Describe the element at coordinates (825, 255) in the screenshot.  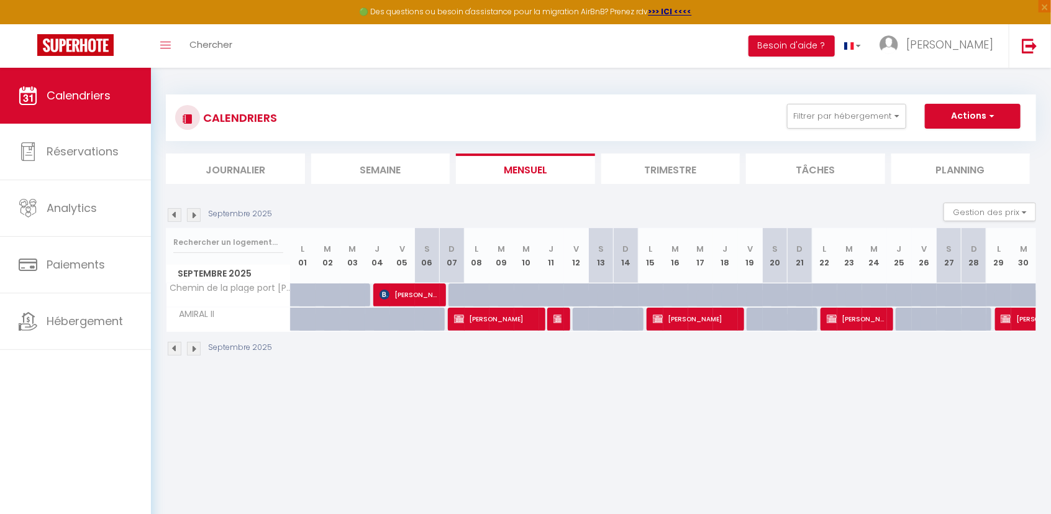
I see `th: 22` at that location.